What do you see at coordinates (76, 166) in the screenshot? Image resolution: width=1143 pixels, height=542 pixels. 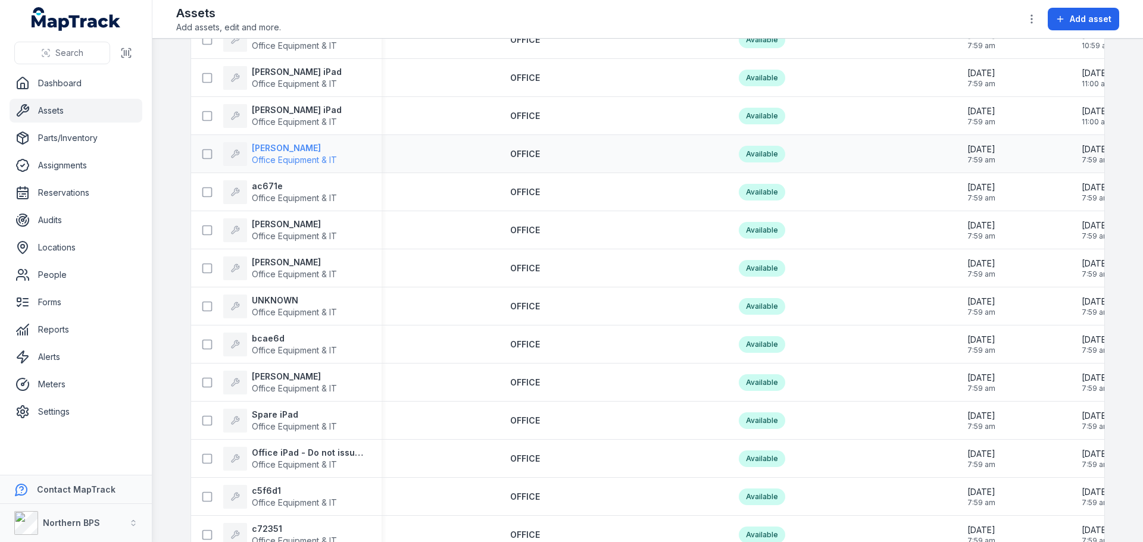 I see `a: Assignments` at bounding box center [76, 166].